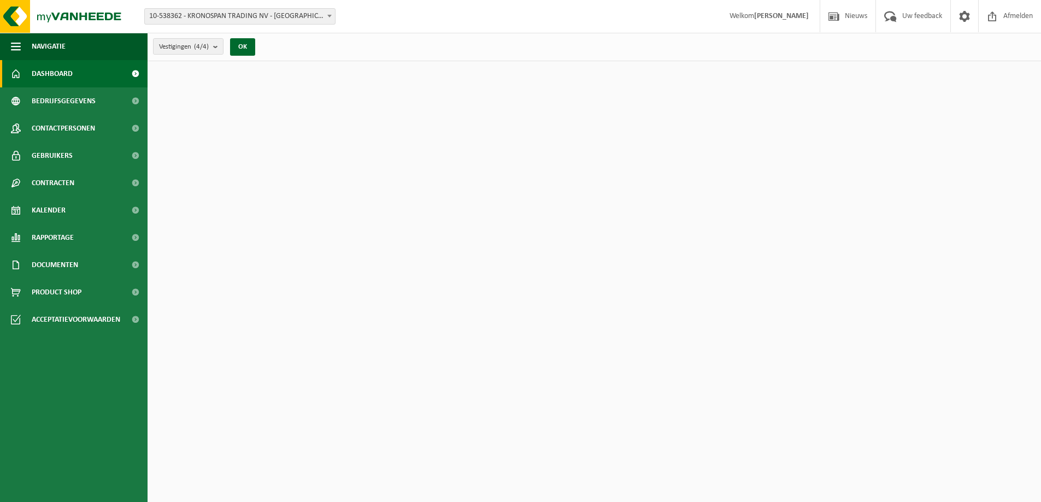 The image size is (1041, 502). What do you see at coordinates (53, 183) in the screenshot?
I see `span: Contracten` at bounding box center [53, 183].